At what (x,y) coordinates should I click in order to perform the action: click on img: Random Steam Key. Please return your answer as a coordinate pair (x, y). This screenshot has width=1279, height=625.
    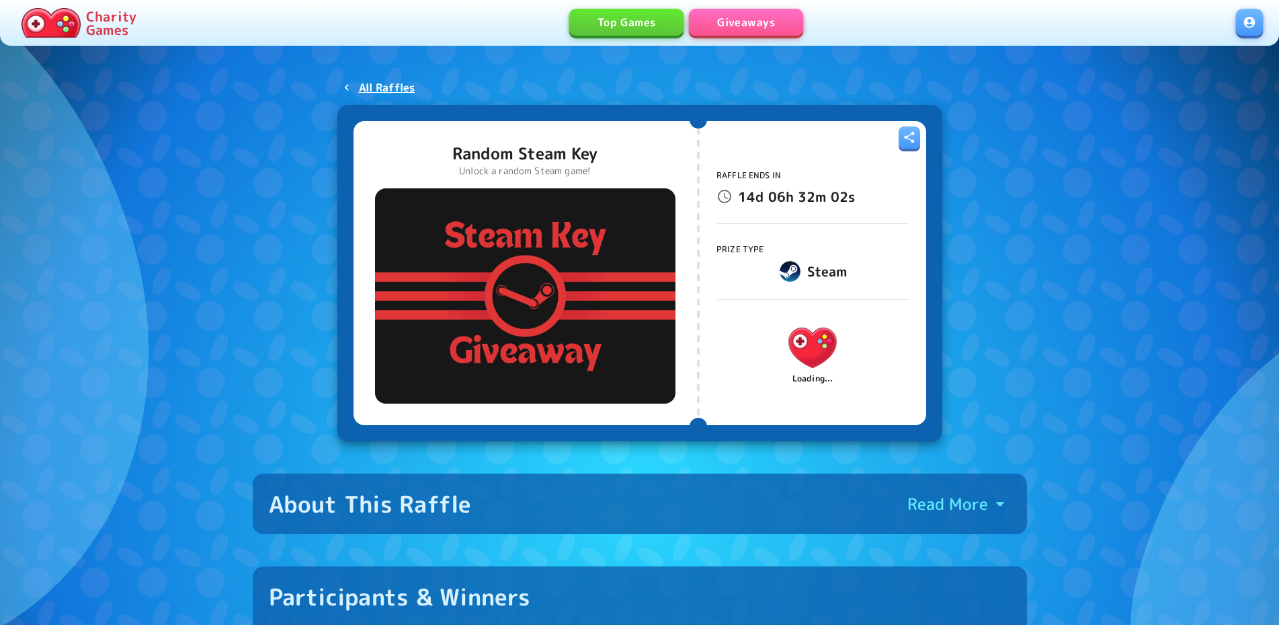
    Looking at the image, I should click on (525, 296).